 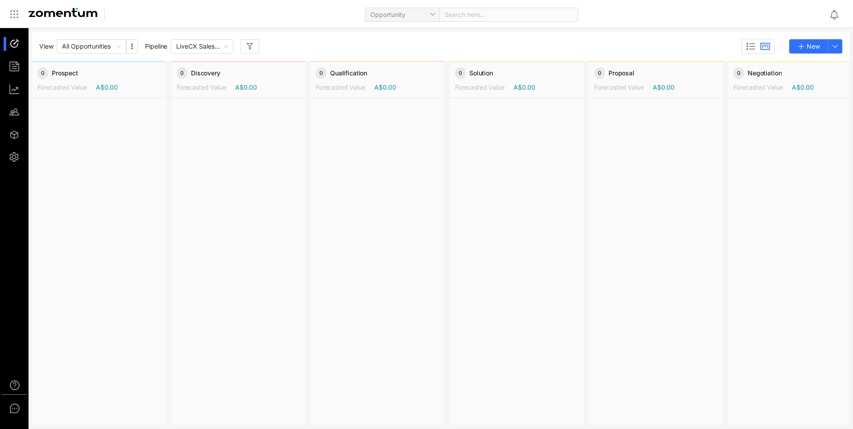 What do you see at coordinates (202, 46) in the screenshot?
I see `span: LiveCX Sales Pipeline` at bounding box center [202, 46].